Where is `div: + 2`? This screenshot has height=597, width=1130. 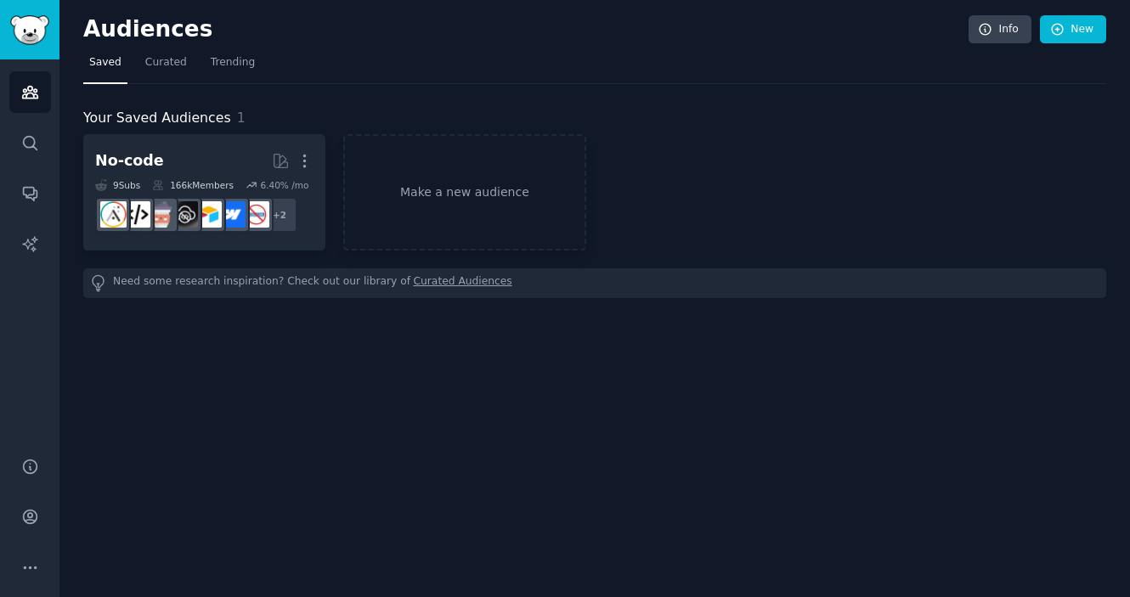
div: + 2 is located at coordinates (279, 215).